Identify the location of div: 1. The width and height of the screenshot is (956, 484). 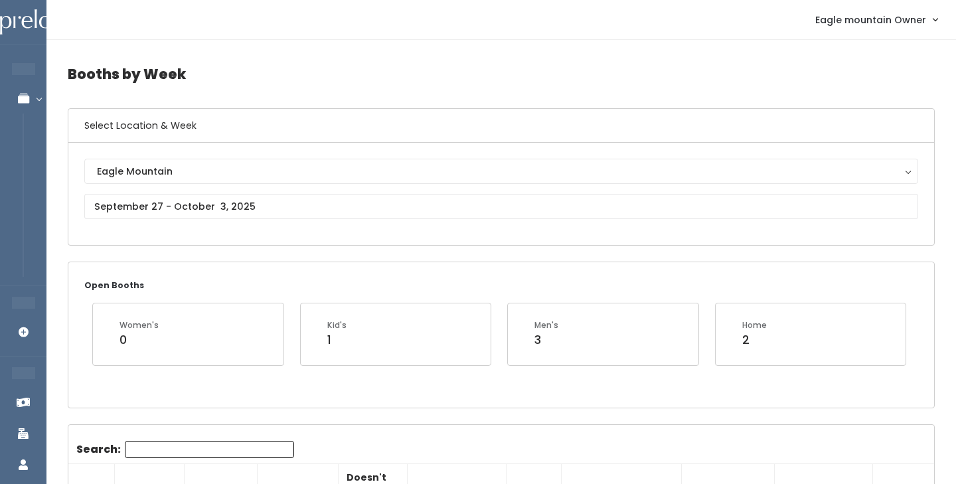
(337, 340).